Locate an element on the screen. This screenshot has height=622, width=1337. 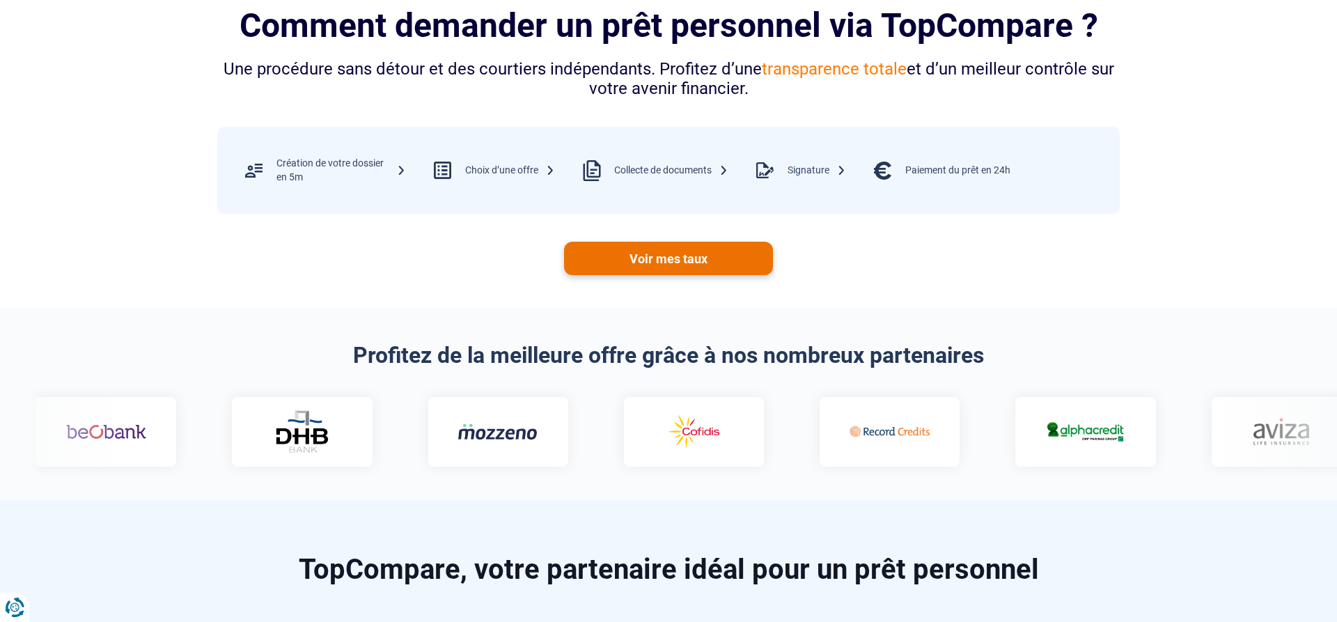
img: Alphacredit is located at coordinates (1085, 431).